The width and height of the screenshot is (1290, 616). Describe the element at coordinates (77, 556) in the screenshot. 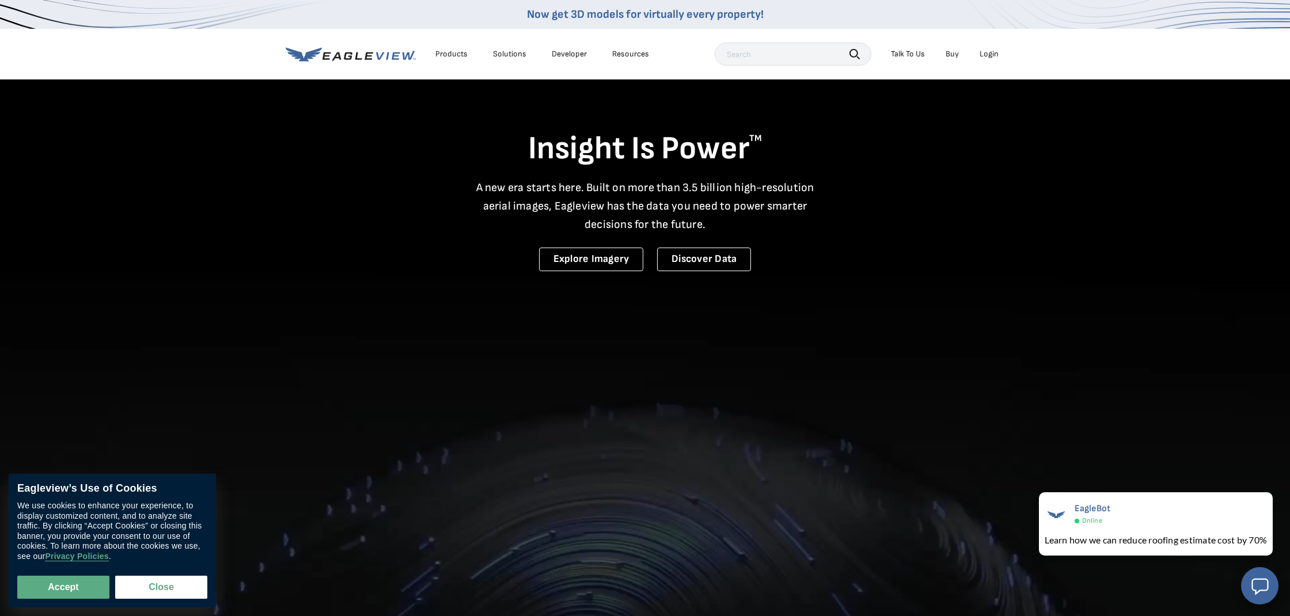

I see `a: Privacy Policies` at that location.